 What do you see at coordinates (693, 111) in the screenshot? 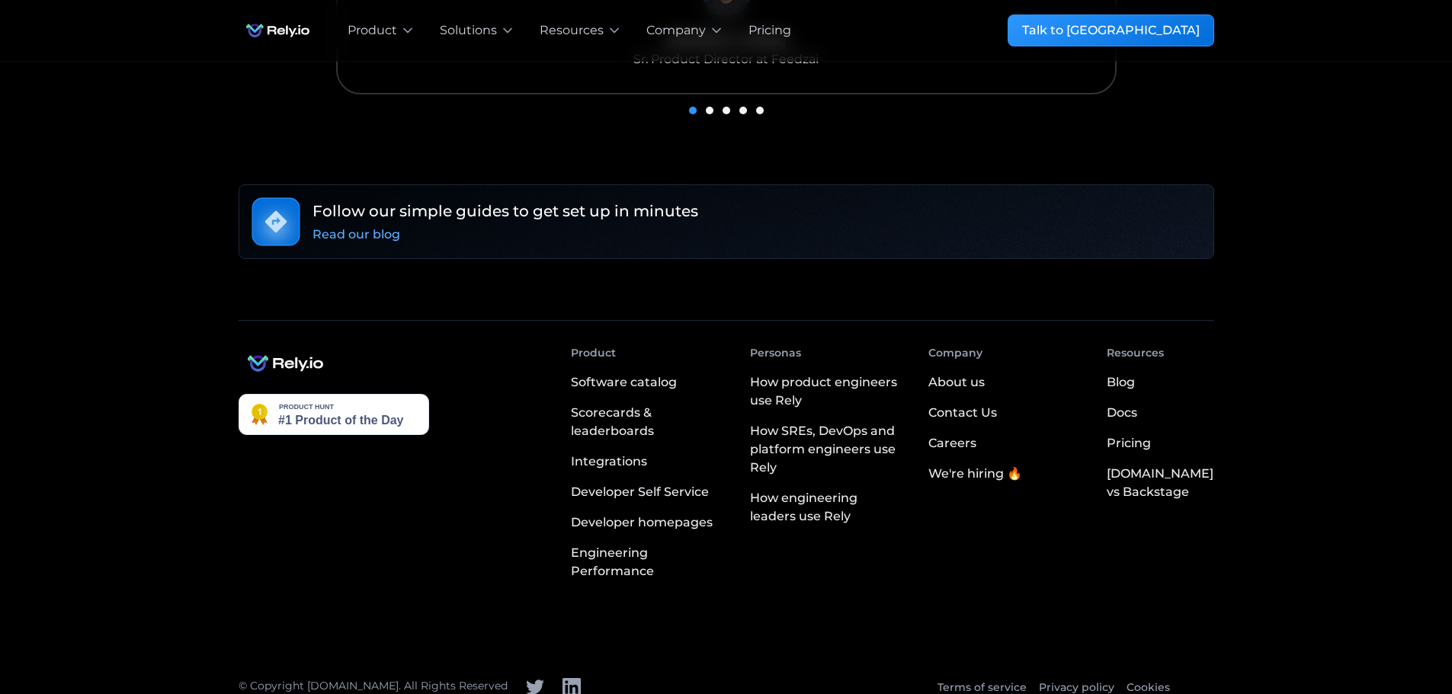
I see `div: Show slide 1 of 5` at bounding box center [693, 111].